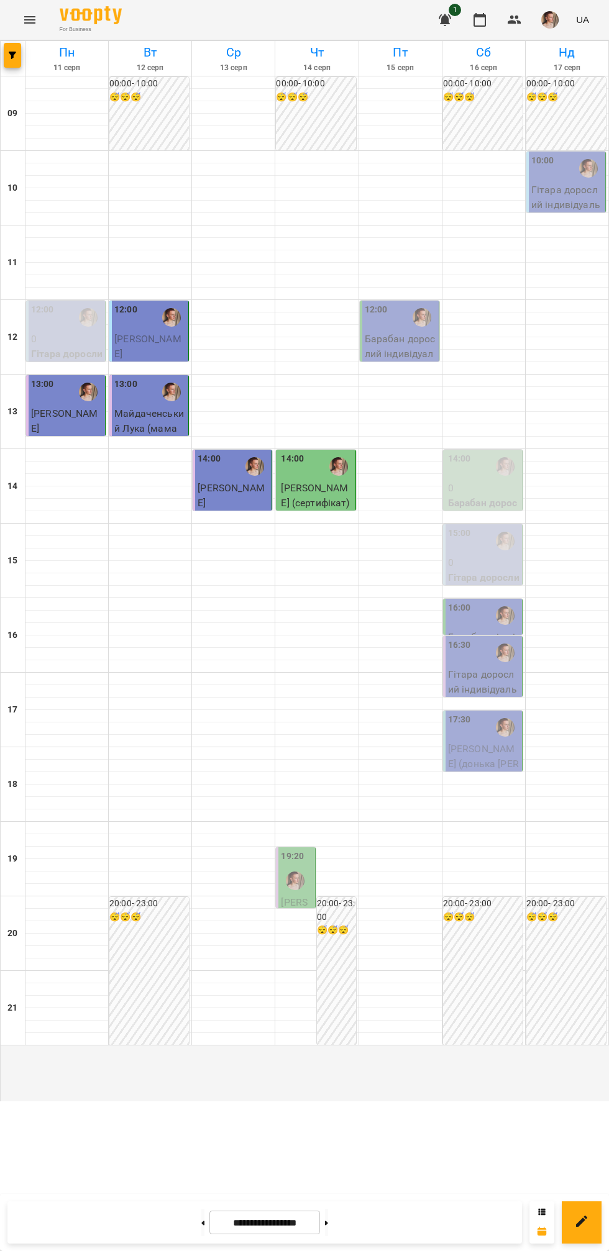  Describe the element at coordinates (459, 608) in the screenshot. I see `label: 16:00` at that location.